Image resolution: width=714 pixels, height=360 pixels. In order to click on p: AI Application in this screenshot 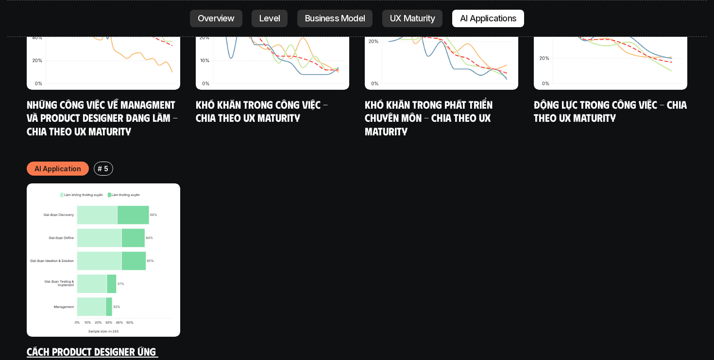, I will do `click(58, 169)`.